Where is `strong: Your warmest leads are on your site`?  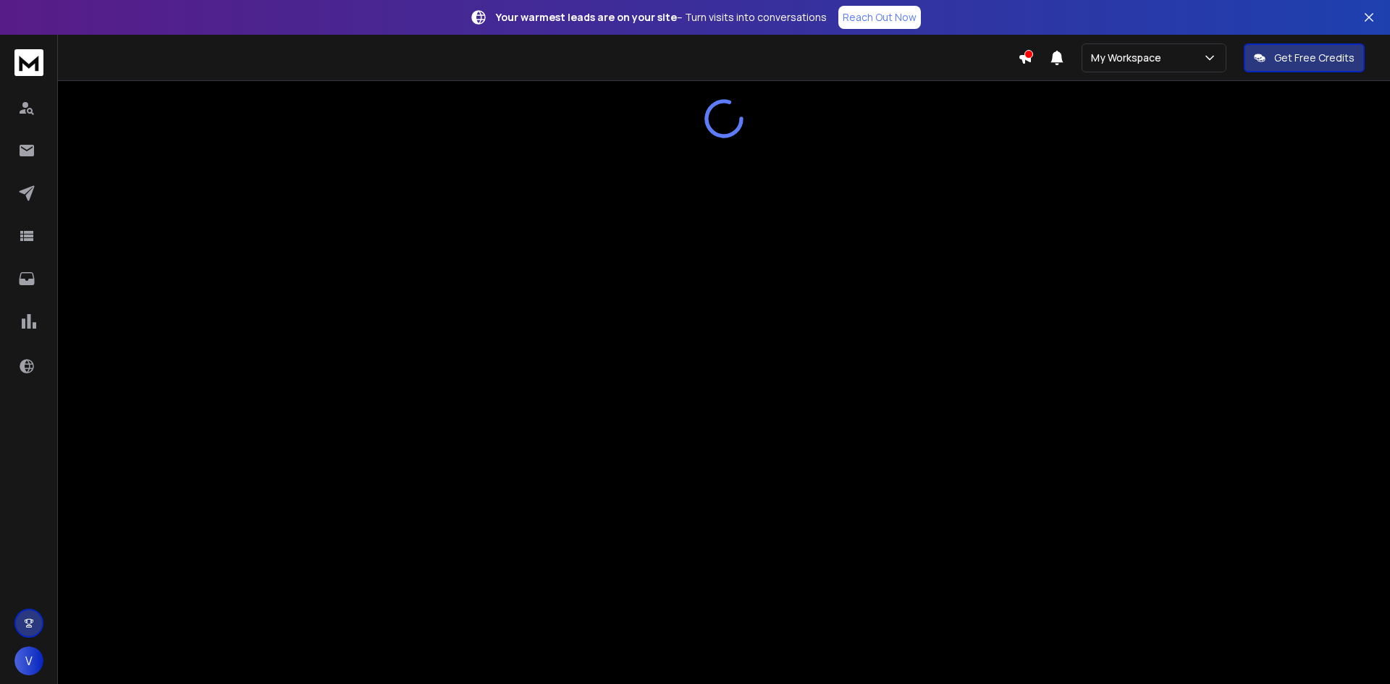 strong: Your warmest leads are on your site is located at coordinates (586, 17).